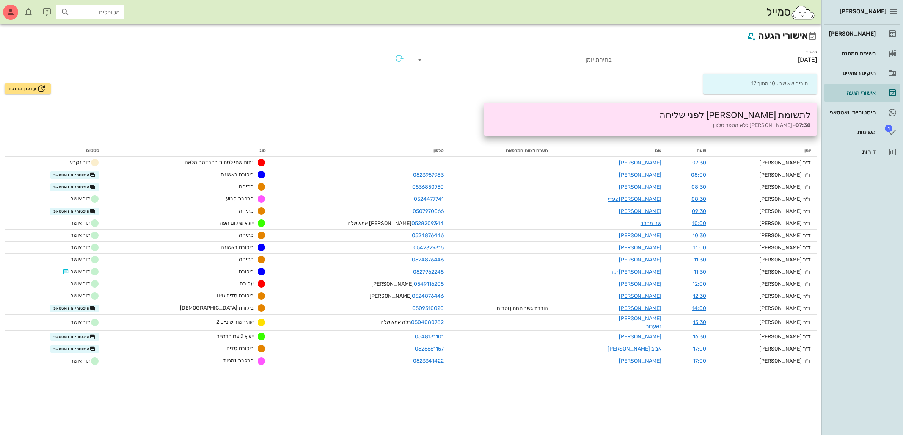 The image size is (903, 435). I want to click on a: 0548131101, so click(429, 337).